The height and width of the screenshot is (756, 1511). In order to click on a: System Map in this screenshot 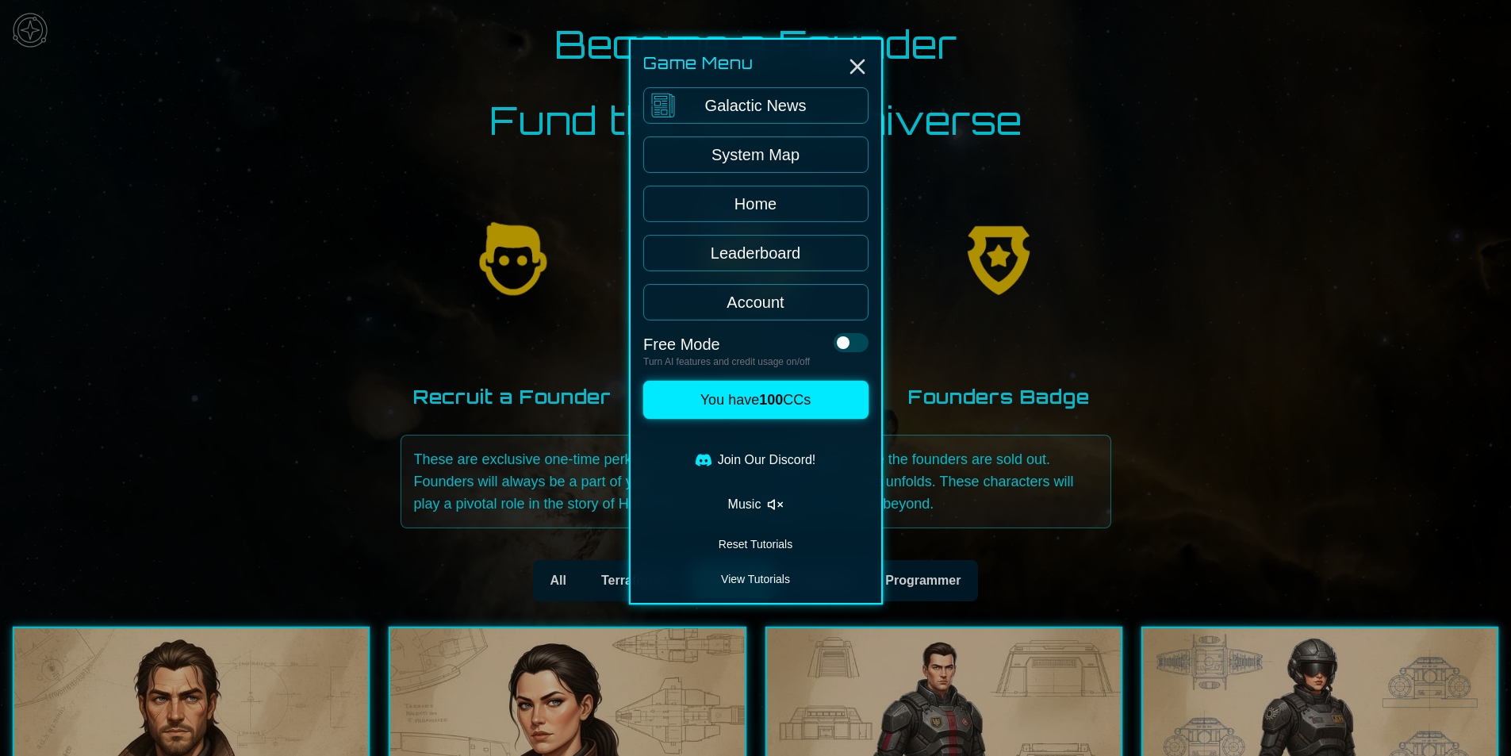, I will do `click(756, 155)`.